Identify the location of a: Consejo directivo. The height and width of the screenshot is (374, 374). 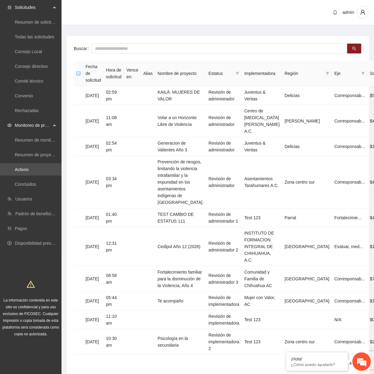
(31, 66).